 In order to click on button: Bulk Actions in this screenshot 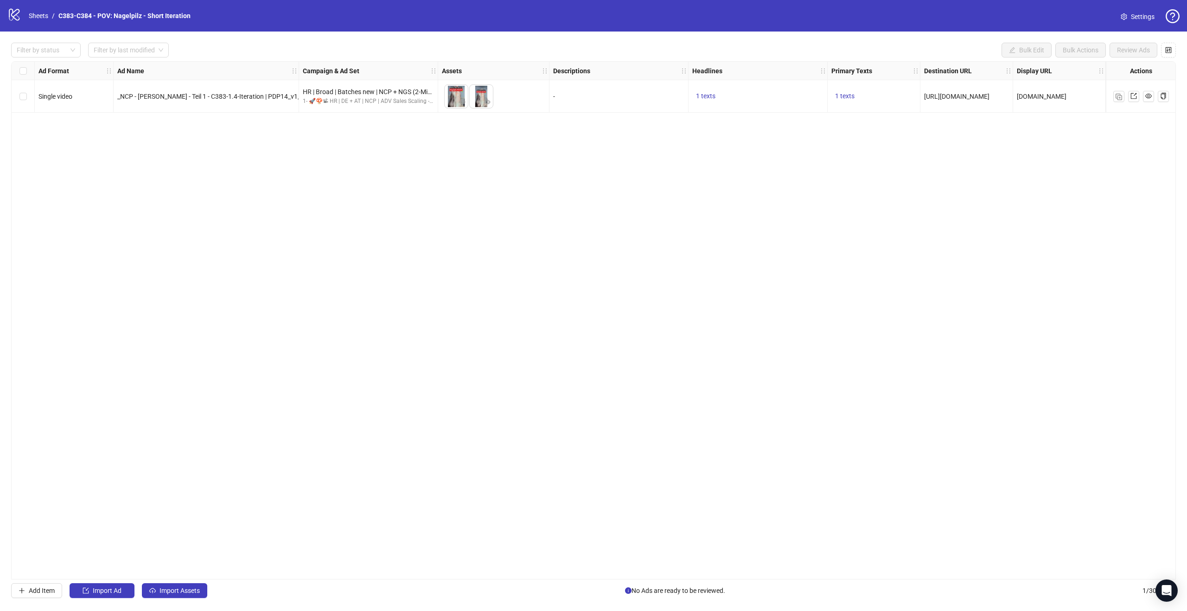, I will do `click(1081, 50)`.